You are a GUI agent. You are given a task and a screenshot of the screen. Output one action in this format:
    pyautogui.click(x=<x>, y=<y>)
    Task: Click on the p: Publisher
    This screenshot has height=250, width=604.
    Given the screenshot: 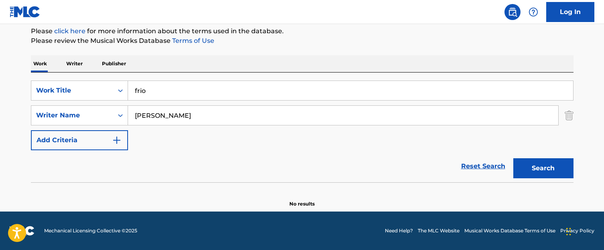 What is the action you would take?
    pyautogui.click(x=114, y=64)
    